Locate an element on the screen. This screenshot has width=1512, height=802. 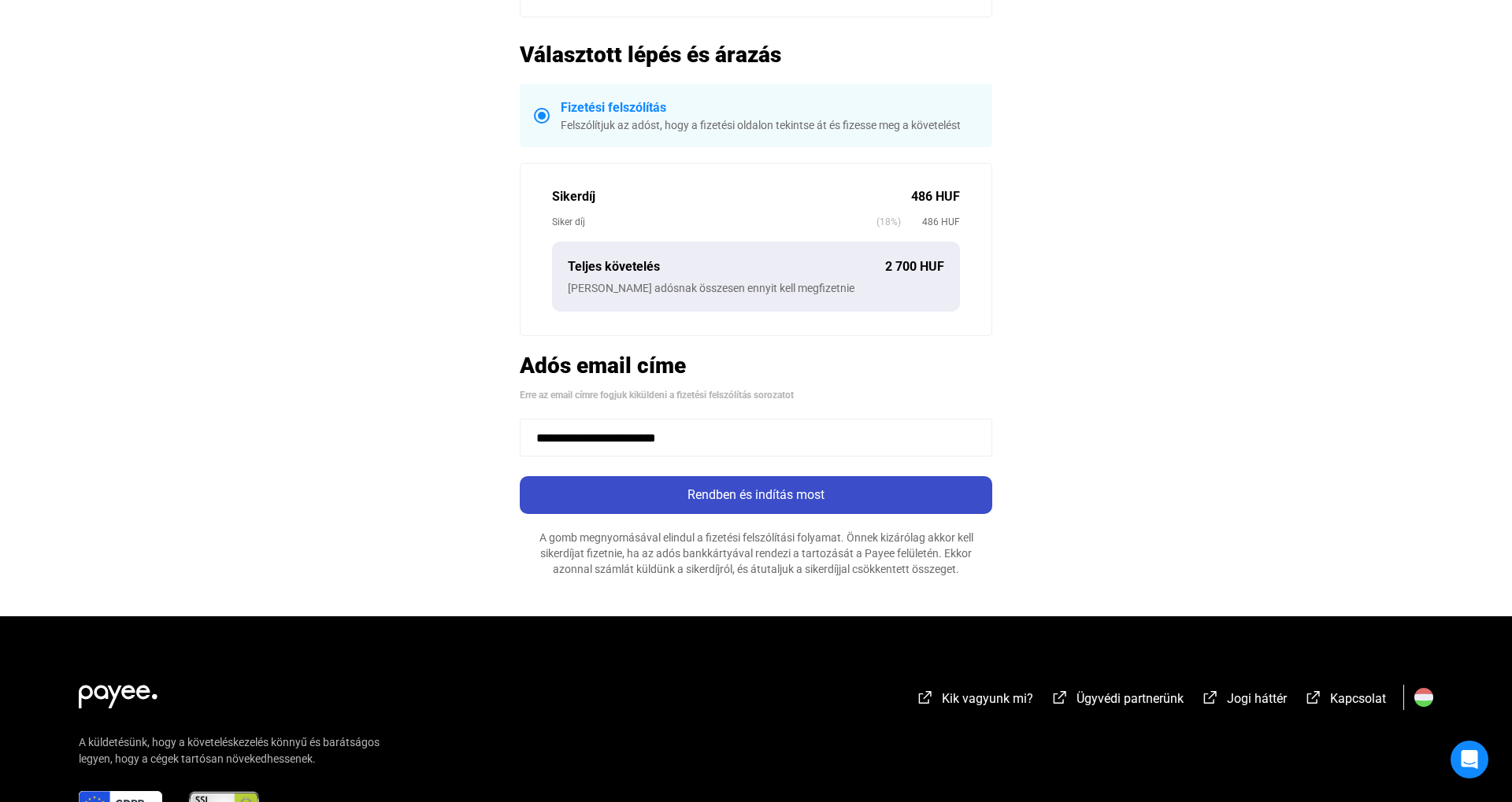
a: external-link-whiteKapcsolat is located at coordinates (1345, 700).